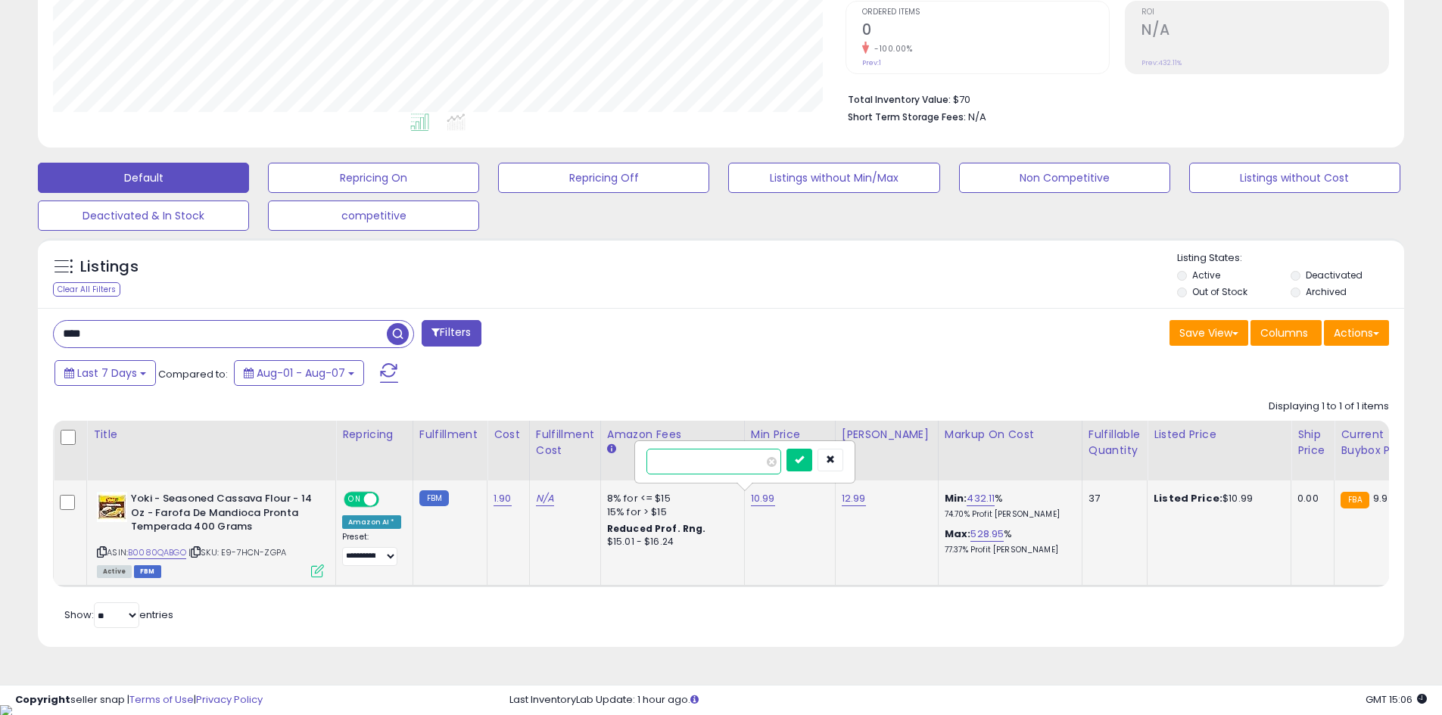 This screenshot has height=715, width=1442. I want to click on div: 15% for > $15, so click(670, 512).